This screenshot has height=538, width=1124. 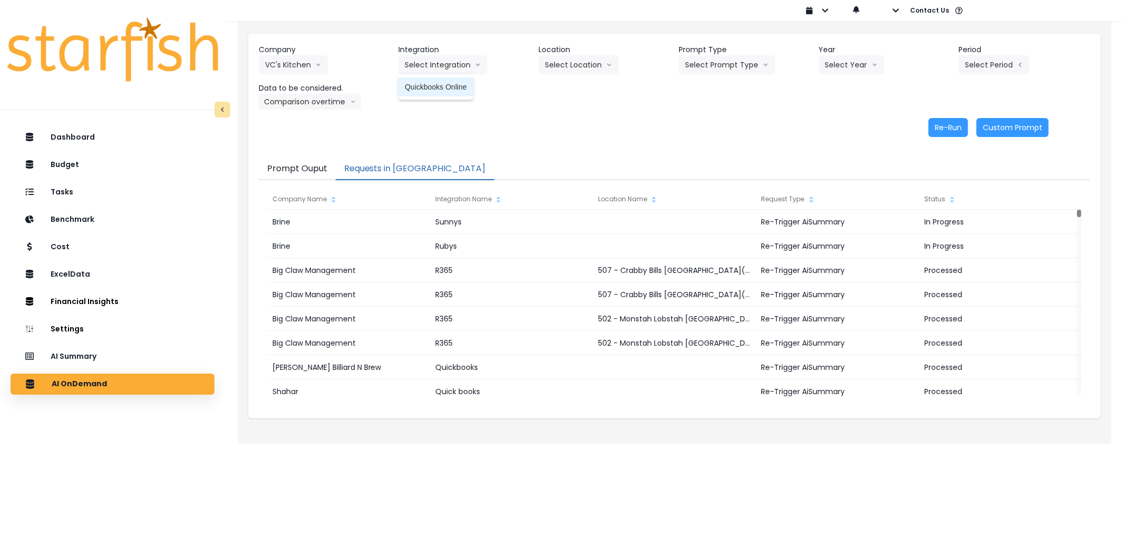 What do you see at coordinates (293, 65) in the screenshot?
I see `button: VC's Kitchenarrow down line` at bounding box center [293, 65].